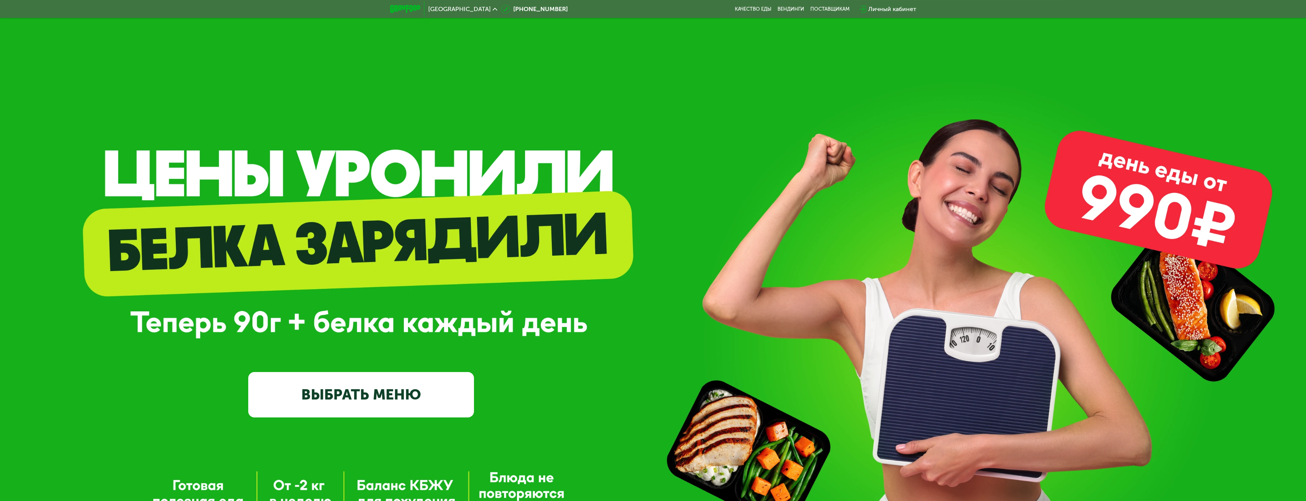 This screenshot has width=1306, height=501. I want to click on div: поставщикам, so click(830, 9).